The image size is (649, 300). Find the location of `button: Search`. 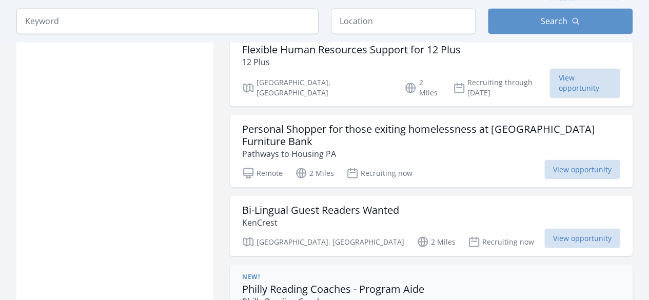

button: Search is located at coordinates (560, 21).